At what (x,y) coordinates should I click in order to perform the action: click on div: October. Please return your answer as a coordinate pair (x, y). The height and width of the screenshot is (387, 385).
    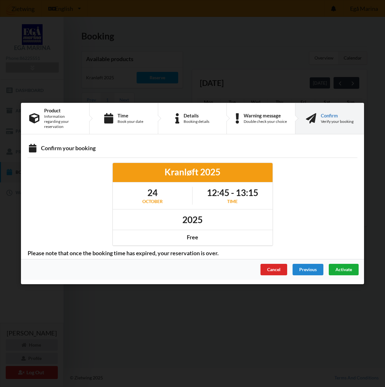
    Looking at the image, I should click on (153, 201).